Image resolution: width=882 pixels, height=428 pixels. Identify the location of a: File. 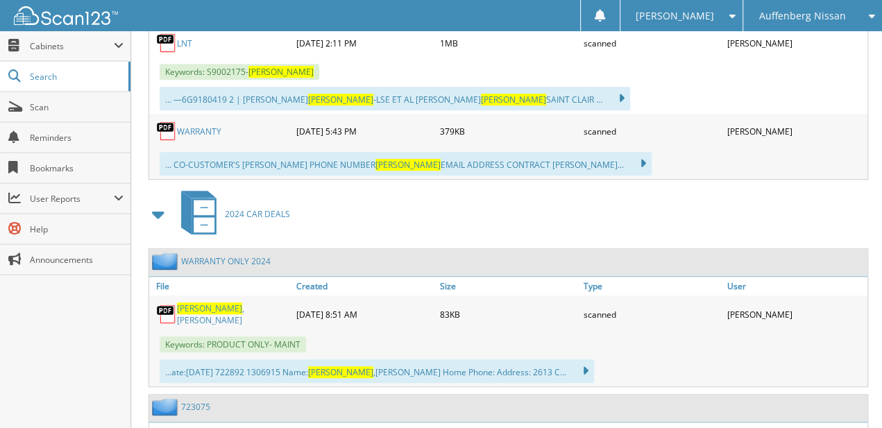
(221, 286).